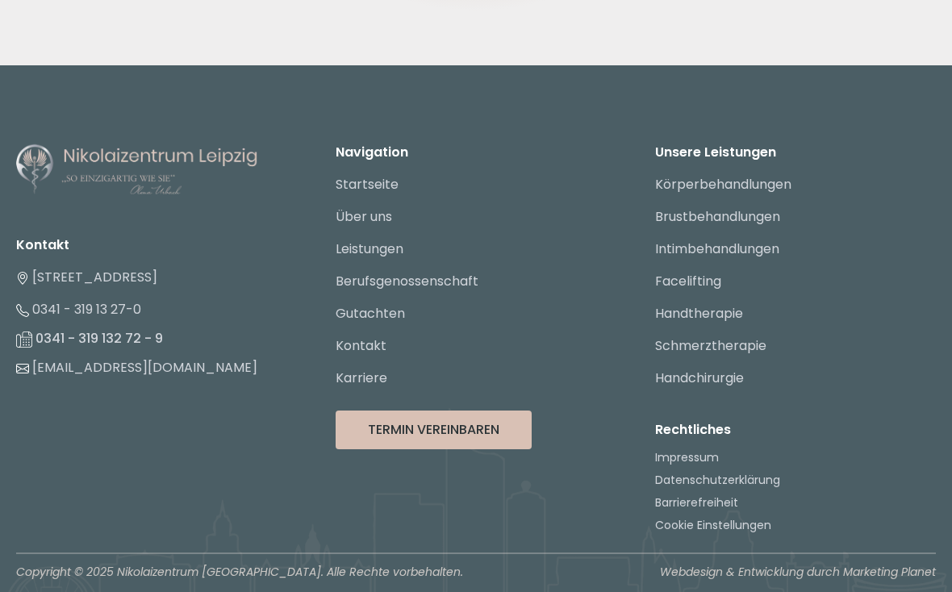 This screenshot has height=592, width=952. Describe the element at coordinates (711, 345) in the screenshot. I see `a: Schmerztherapie` at that location.